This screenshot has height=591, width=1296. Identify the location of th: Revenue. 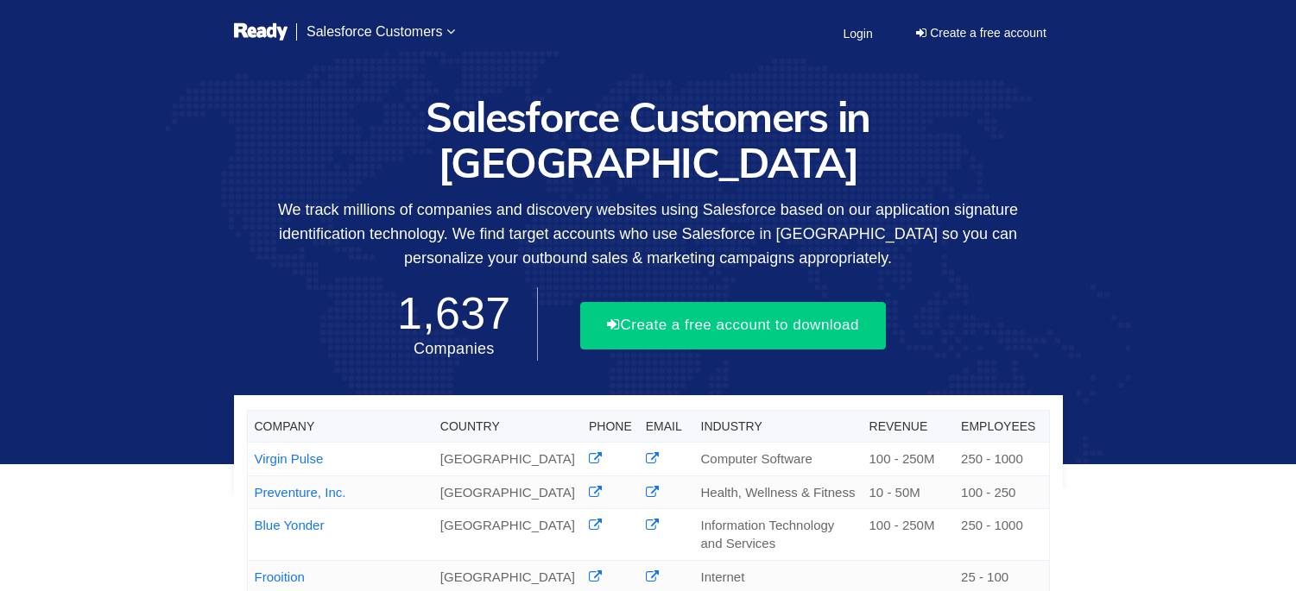
(908, 427).